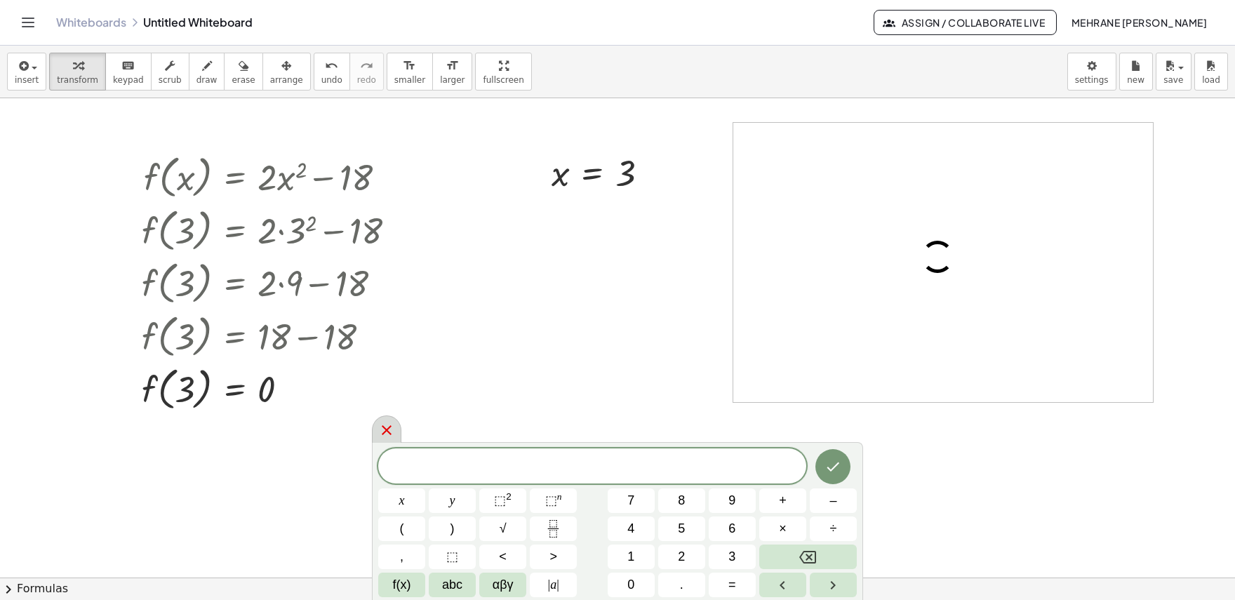 The image size is (1235, 600). Describe the element at coordinates (1136, 80) in the screenshot. I see `span: new` at that location.